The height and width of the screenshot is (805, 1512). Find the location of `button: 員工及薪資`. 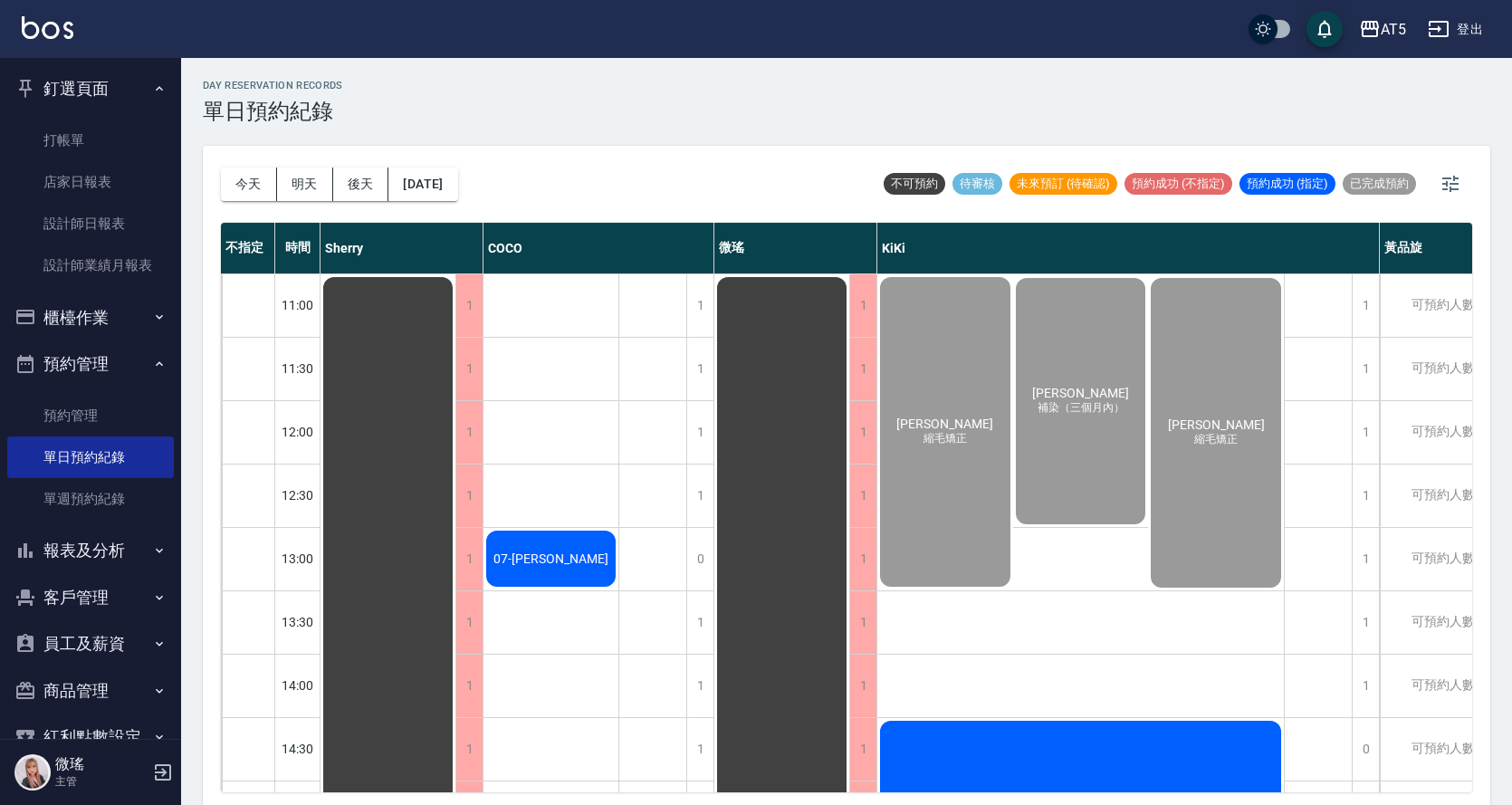

button: 員工及薪資 is located at coordinates (91, 644).